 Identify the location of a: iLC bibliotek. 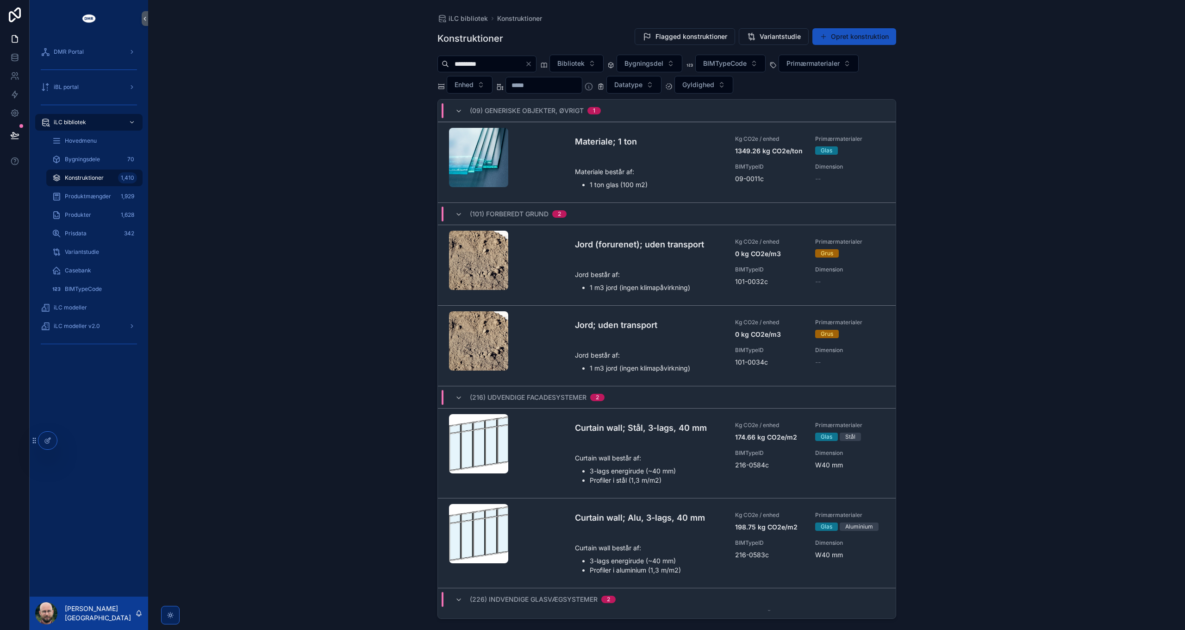
(89, 122).